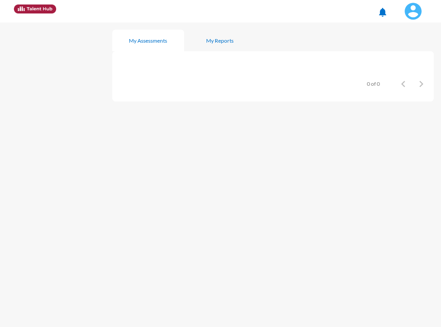 The width and height of the screenshot is (441, 327). What do you see at coordinates (403, 83) in the screenshot?
I see `button: Previous page` at bounding box center [403, 83].